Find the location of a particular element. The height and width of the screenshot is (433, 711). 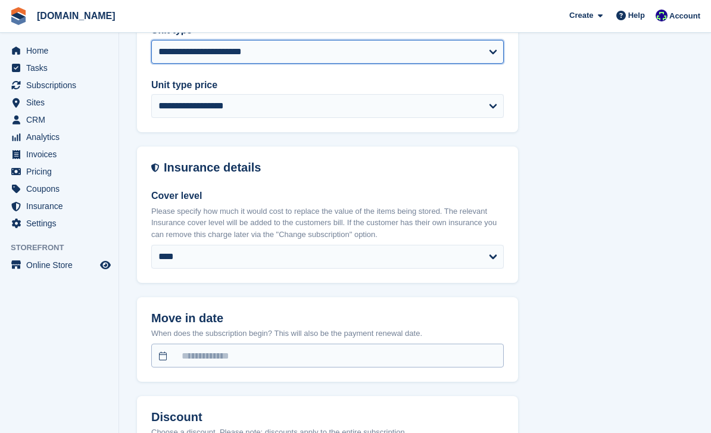

h2: Insurance details is located at coordinates (334, 167).